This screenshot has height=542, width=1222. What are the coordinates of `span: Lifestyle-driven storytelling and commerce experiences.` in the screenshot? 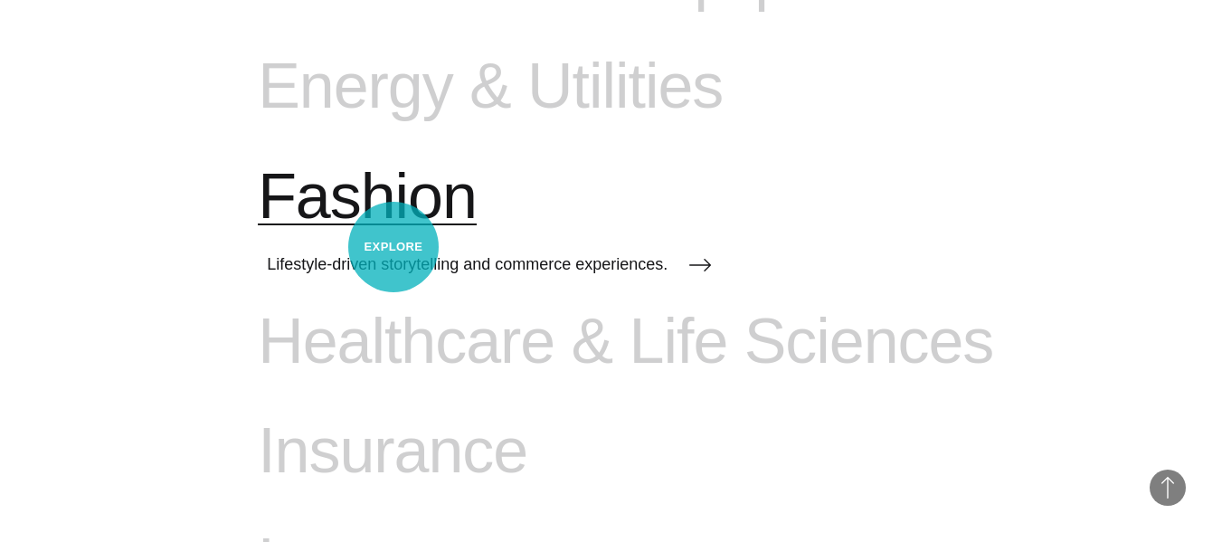 It's located at (467, 264).